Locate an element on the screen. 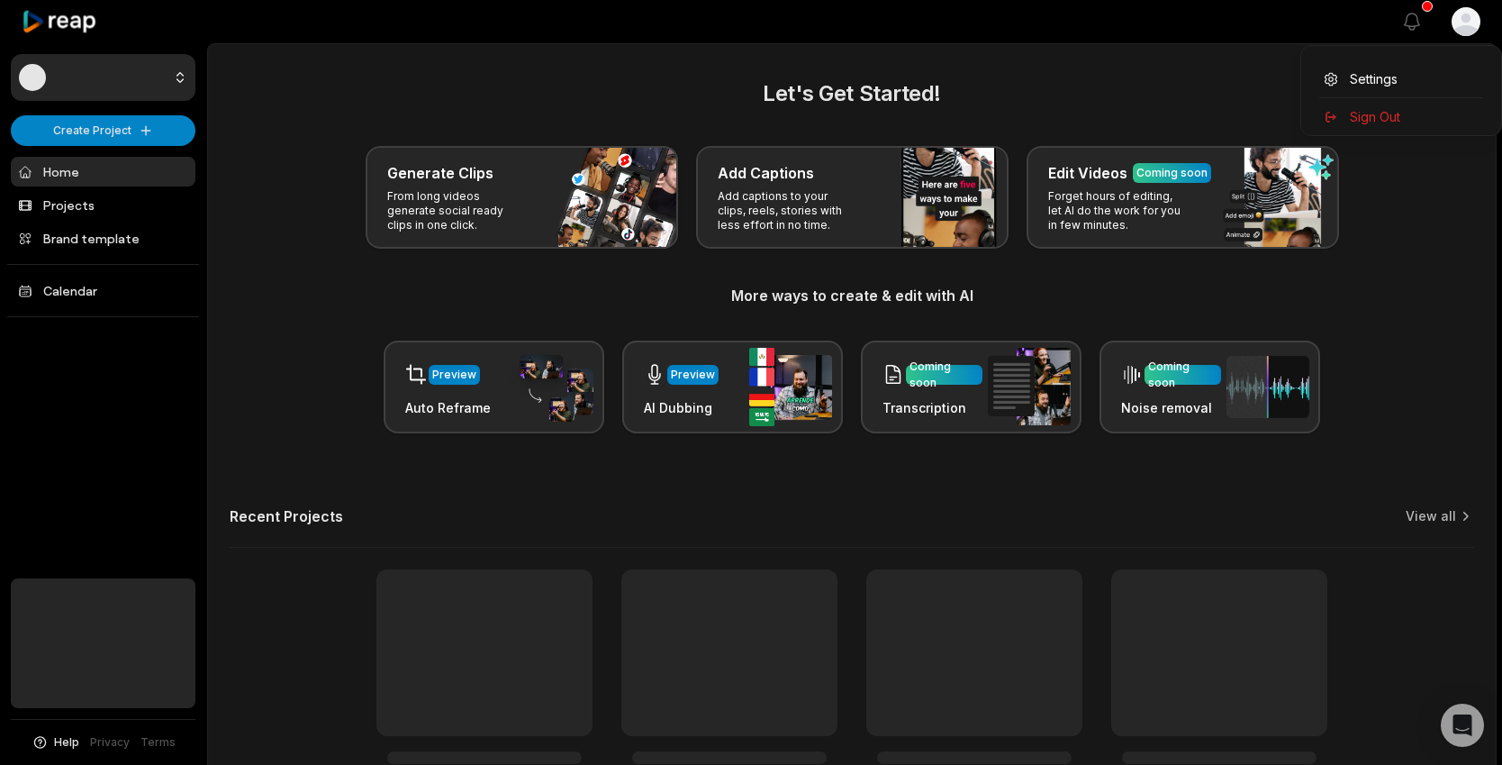 The image size is (1502, 765). h3: Edit Videos is located at coordinates (1088, 173).